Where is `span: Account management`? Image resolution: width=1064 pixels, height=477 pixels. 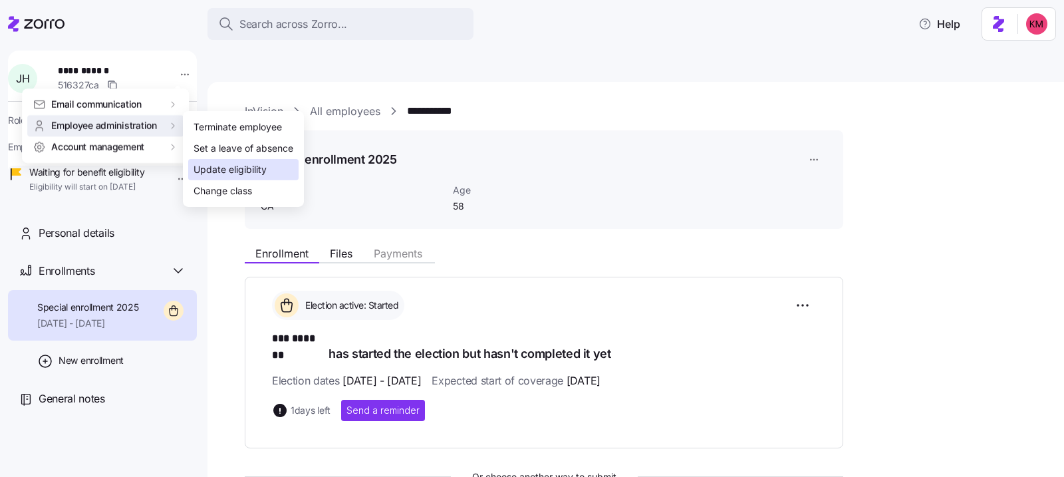 span: Account management is located at coordinates (98, 147).